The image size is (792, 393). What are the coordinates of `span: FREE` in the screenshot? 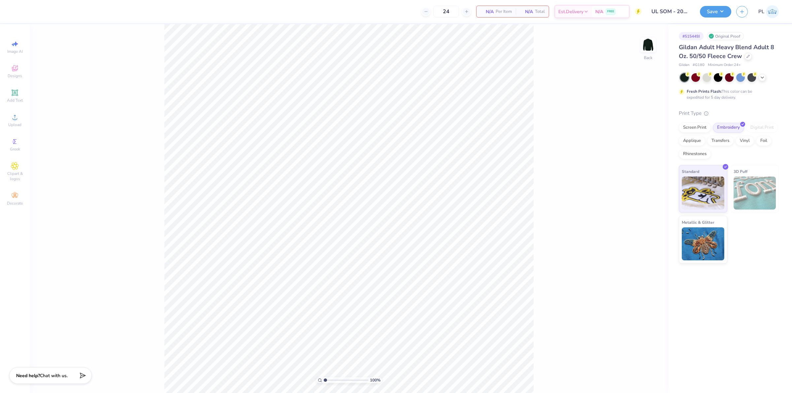 It's located at (611, 12).